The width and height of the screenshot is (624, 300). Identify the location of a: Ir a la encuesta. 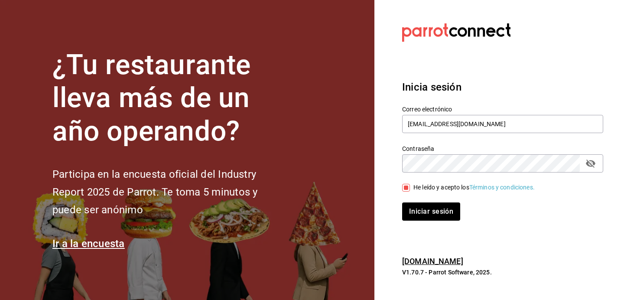
(88, 243).